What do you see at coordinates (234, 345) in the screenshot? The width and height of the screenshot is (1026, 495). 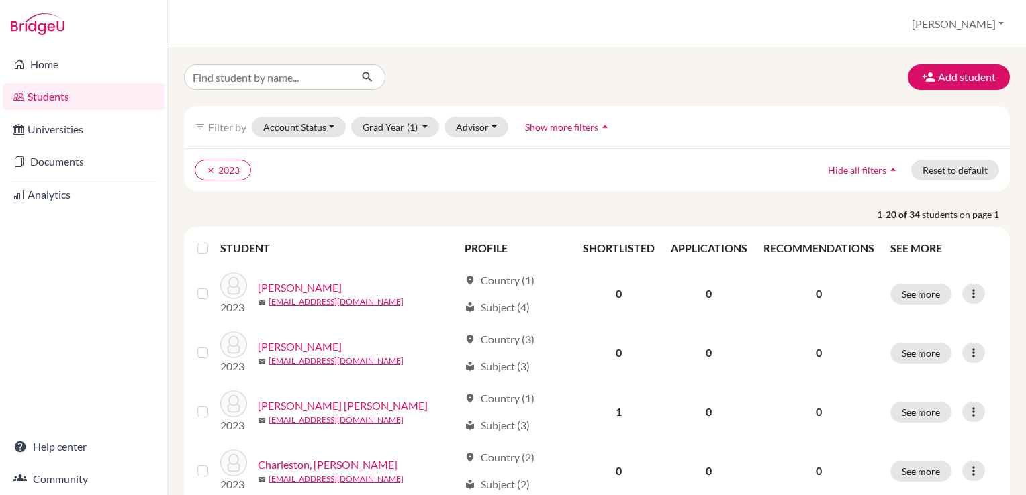 I see `img: Buchanan, Carlota` at bounding box center [234, 345].